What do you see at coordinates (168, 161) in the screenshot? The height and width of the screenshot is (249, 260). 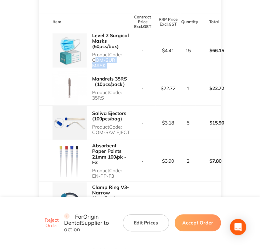 I see `p: $3.90` at bounding box center [168, 161].